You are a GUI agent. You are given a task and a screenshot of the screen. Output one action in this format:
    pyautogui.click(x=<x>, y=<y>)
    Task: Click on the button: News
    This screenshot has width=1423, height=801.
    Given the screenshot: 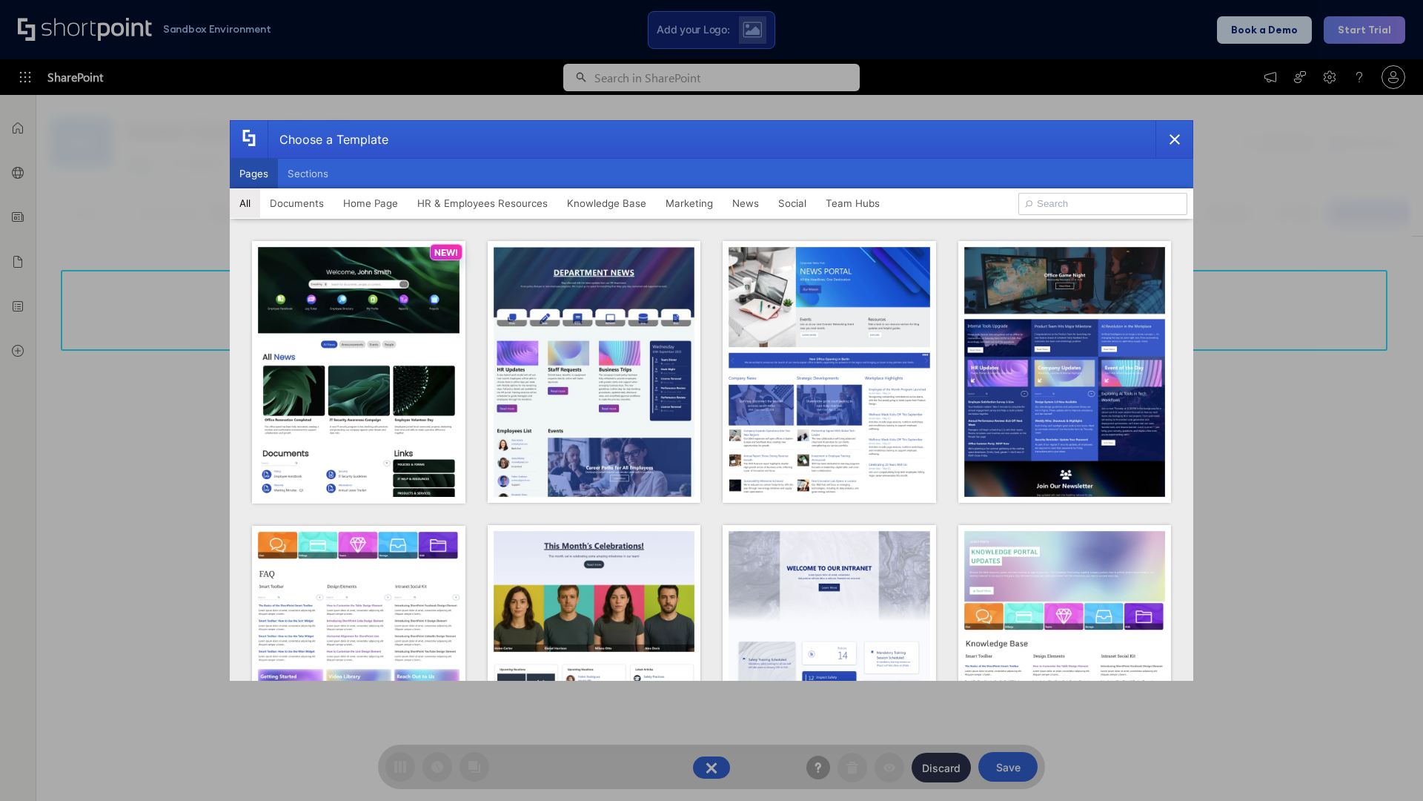 What is the action you would take?
    pyautogui.click(x=746, y=203)
    